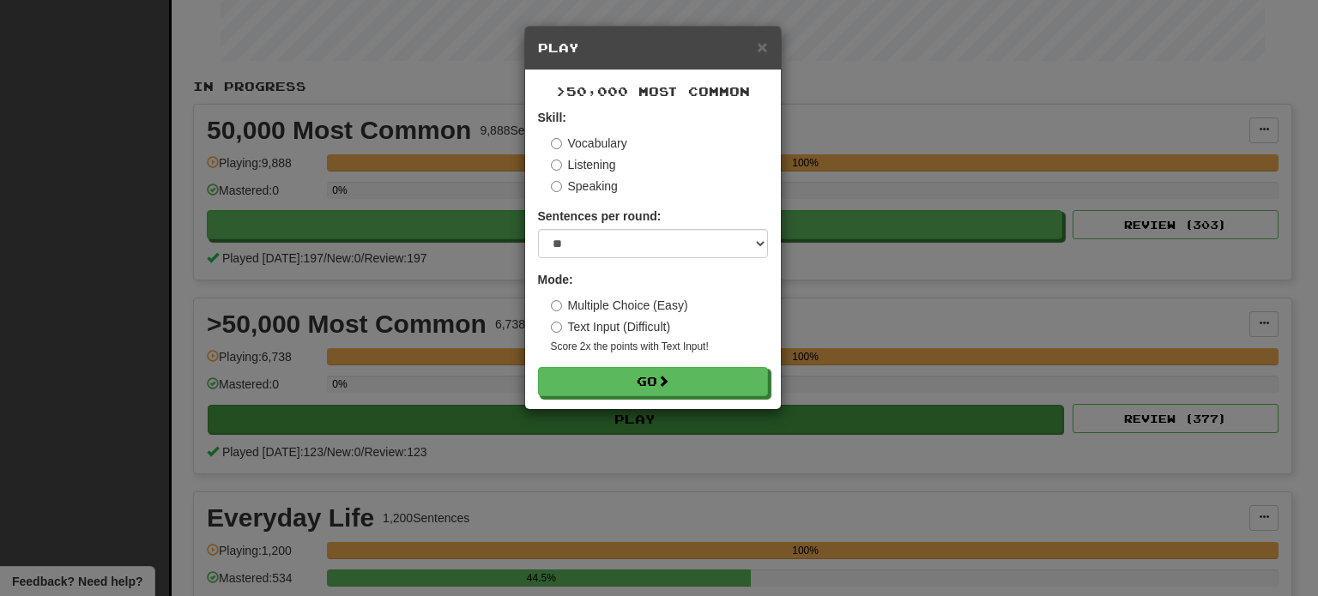  What do you see at coordinates (584, 165) in the screenshot?
I see `label: Listening` at bounding box center [584, 165].